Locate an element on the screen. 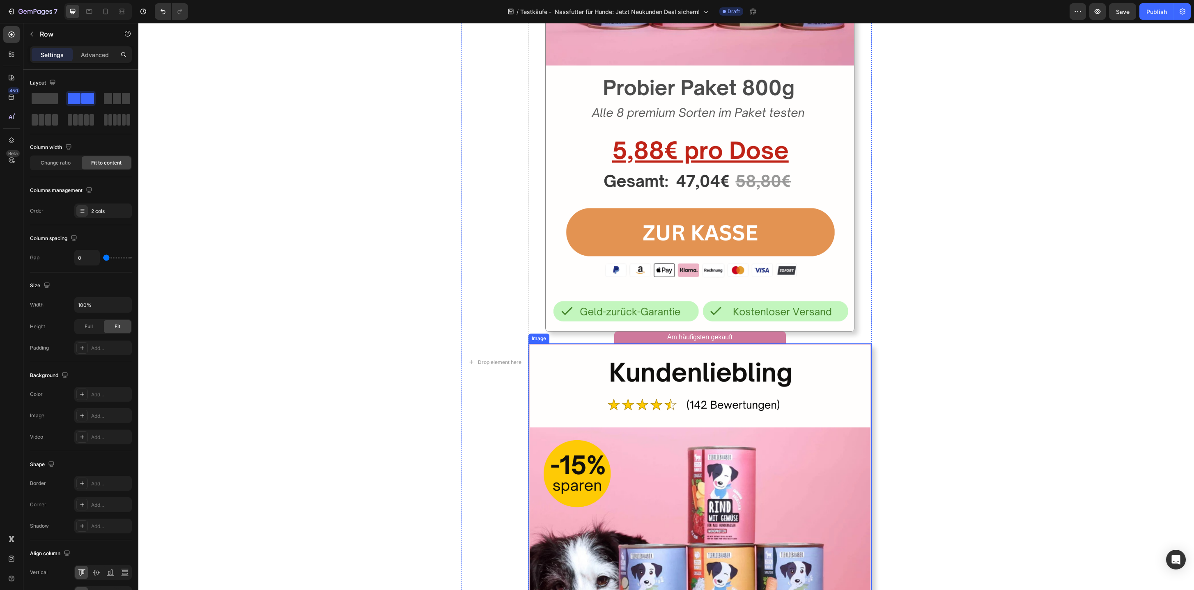 This screenshot has width=1194, height=590. span: Am häufigsten gekauft is located at coordinates (561, 314).